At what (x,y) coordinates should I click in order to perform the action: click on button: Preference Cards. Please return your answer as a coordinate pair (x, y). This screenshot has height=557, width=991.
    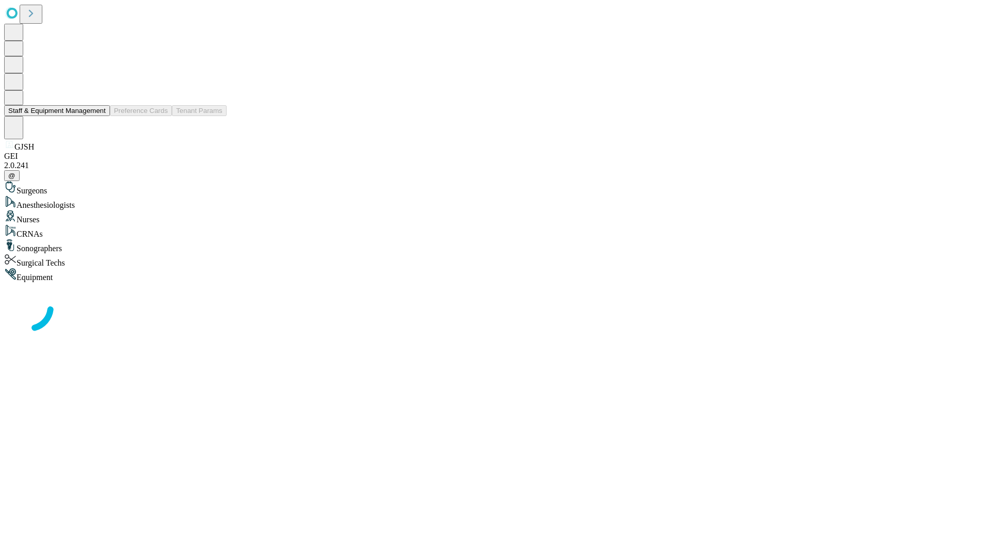
    Looking at the image, I should click on (141, 110).